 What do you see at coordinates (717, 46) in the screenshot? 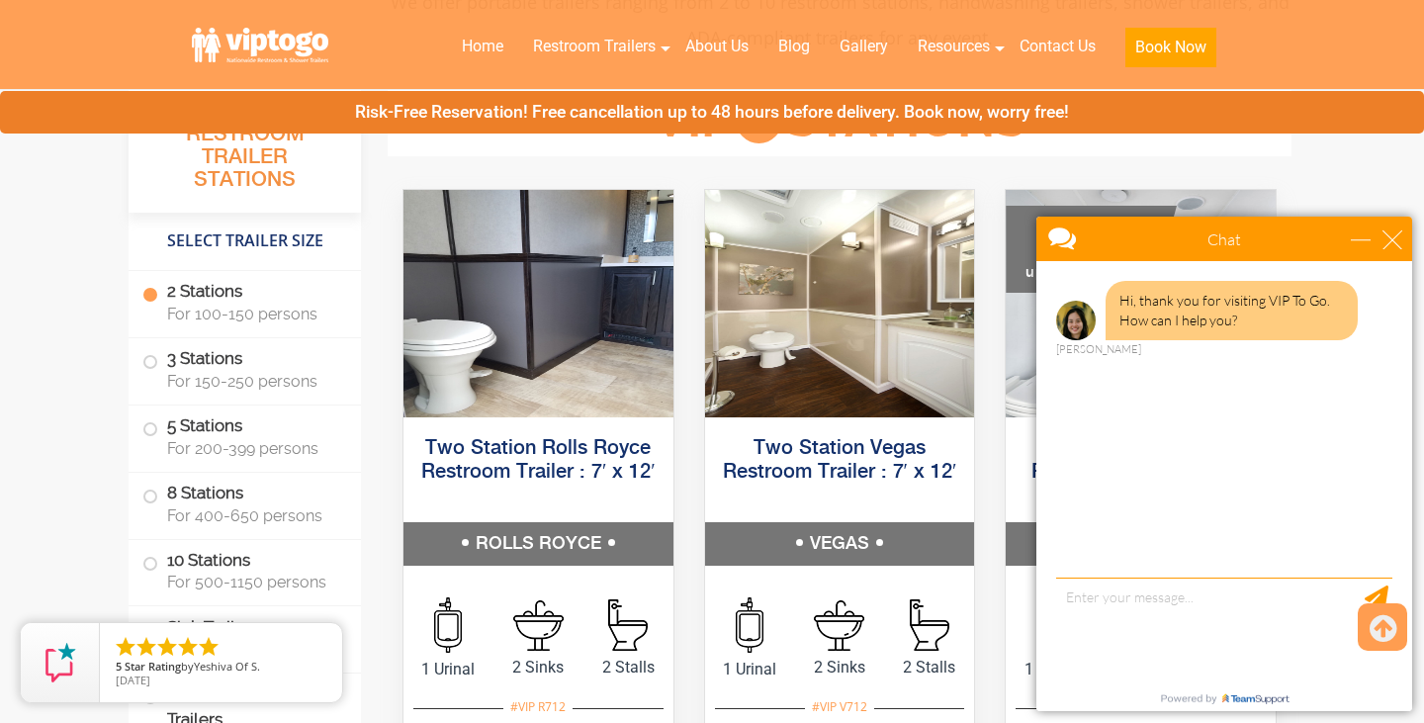
I see `a: About Us` at bounding box center [717, 46].